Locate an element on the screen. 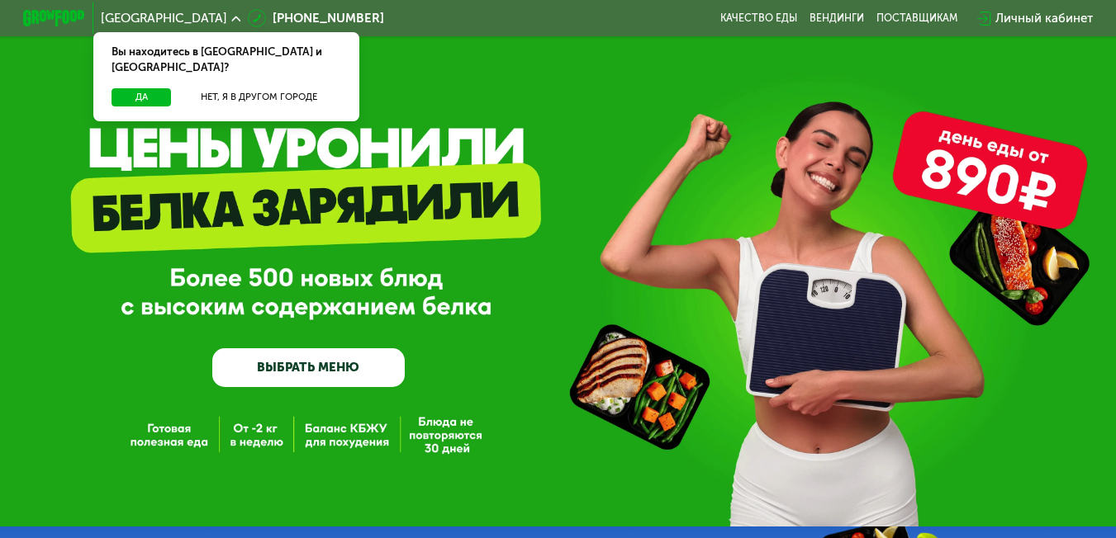 This screenshot has width=1116, height=538. a: ВЫБРАТЬ МЕНЮ is located at coordinates (309, 367).